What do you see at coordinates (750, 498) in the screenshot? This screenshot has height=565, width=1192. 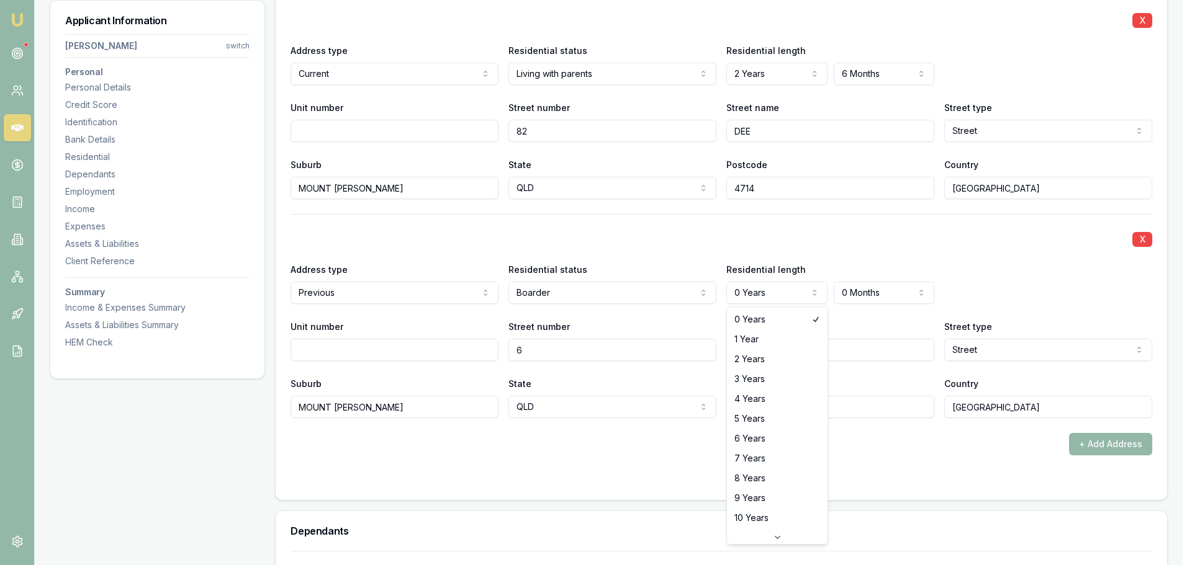 I see `span: 9 Years` at bounding box center [750, 498].